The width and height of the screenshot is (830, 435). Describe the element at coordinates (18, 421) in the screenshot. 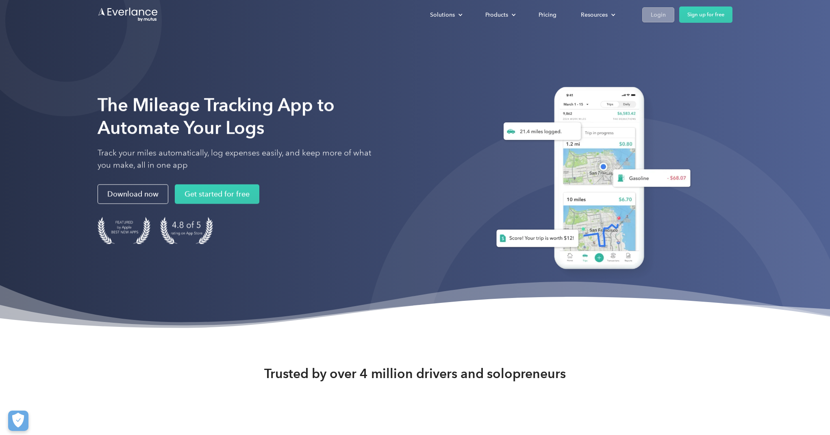

I see `button: Cookies Settings` at that location.